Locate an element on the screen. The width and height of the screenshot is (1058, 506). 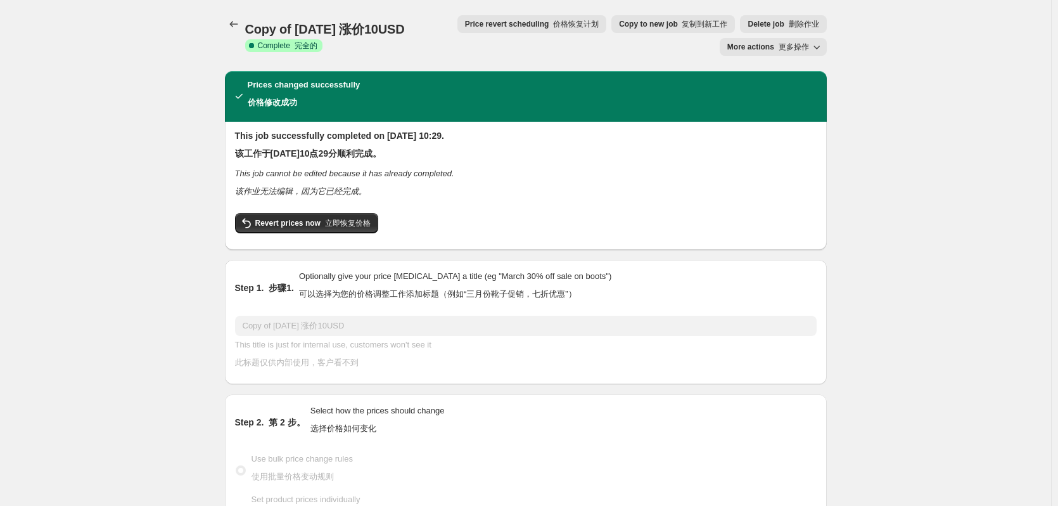
input: 30% off holiday sale is located at coordinates (526, 326).